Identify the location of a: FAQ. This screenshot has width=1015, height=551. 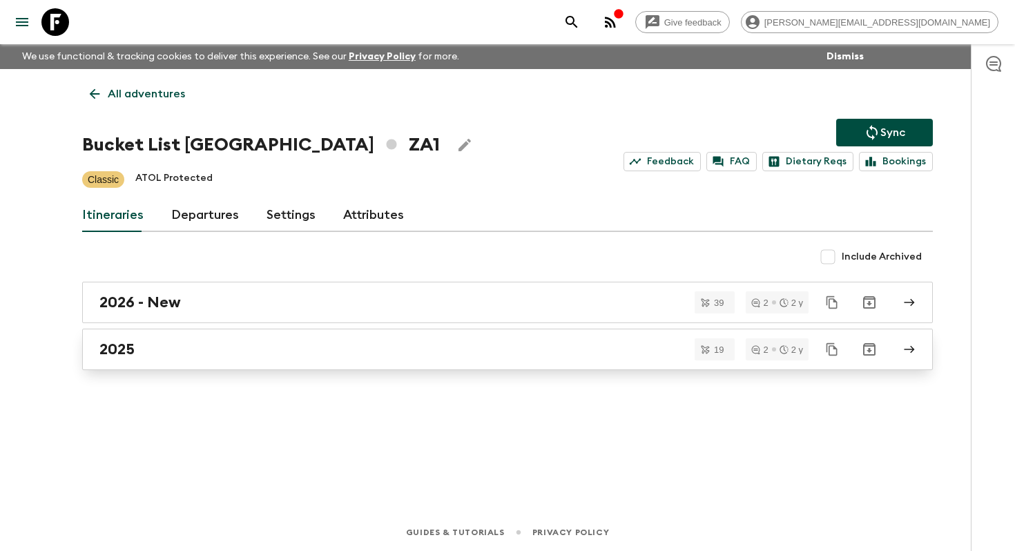
(731, 162).